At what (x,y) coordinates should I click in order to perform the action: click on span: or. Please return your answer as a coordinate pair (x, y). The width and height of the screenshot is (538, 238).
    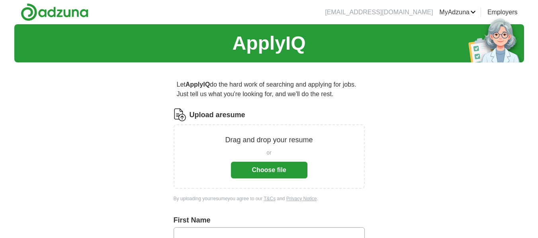
    Looking at the image, I should click on (269, 153).